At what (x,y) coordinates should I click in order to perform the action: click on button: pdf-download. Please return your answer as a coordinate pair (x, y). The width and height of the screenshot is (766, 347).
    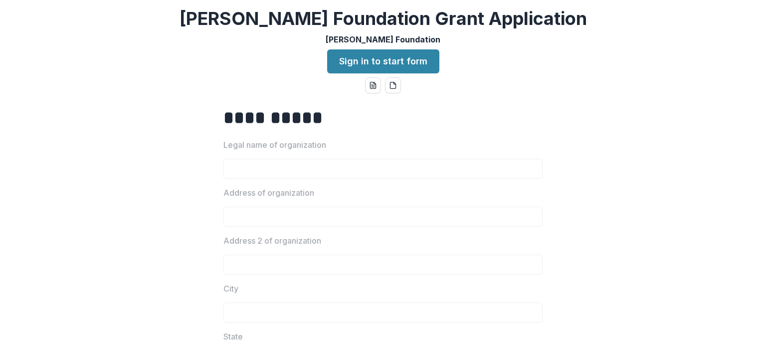
    Looking at the image, I should click on (393, 85).